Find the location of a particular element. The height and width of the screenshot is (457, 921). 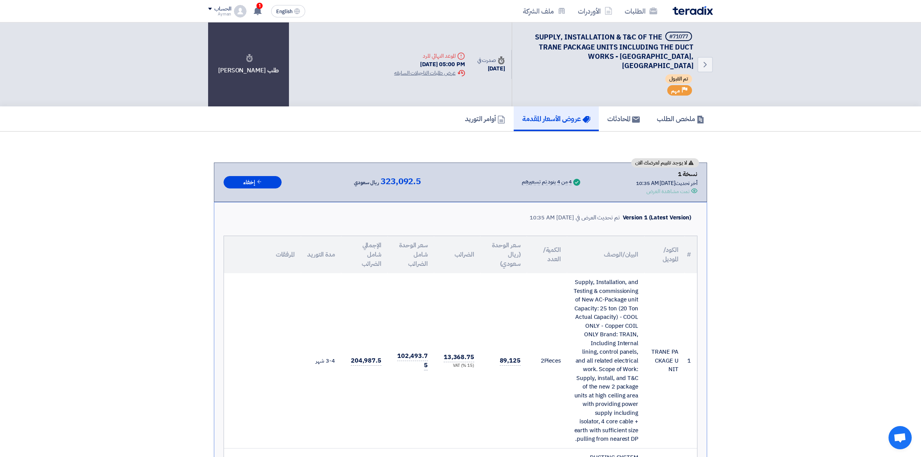

div: نسخة 1 is located at coordinates (667, 174).